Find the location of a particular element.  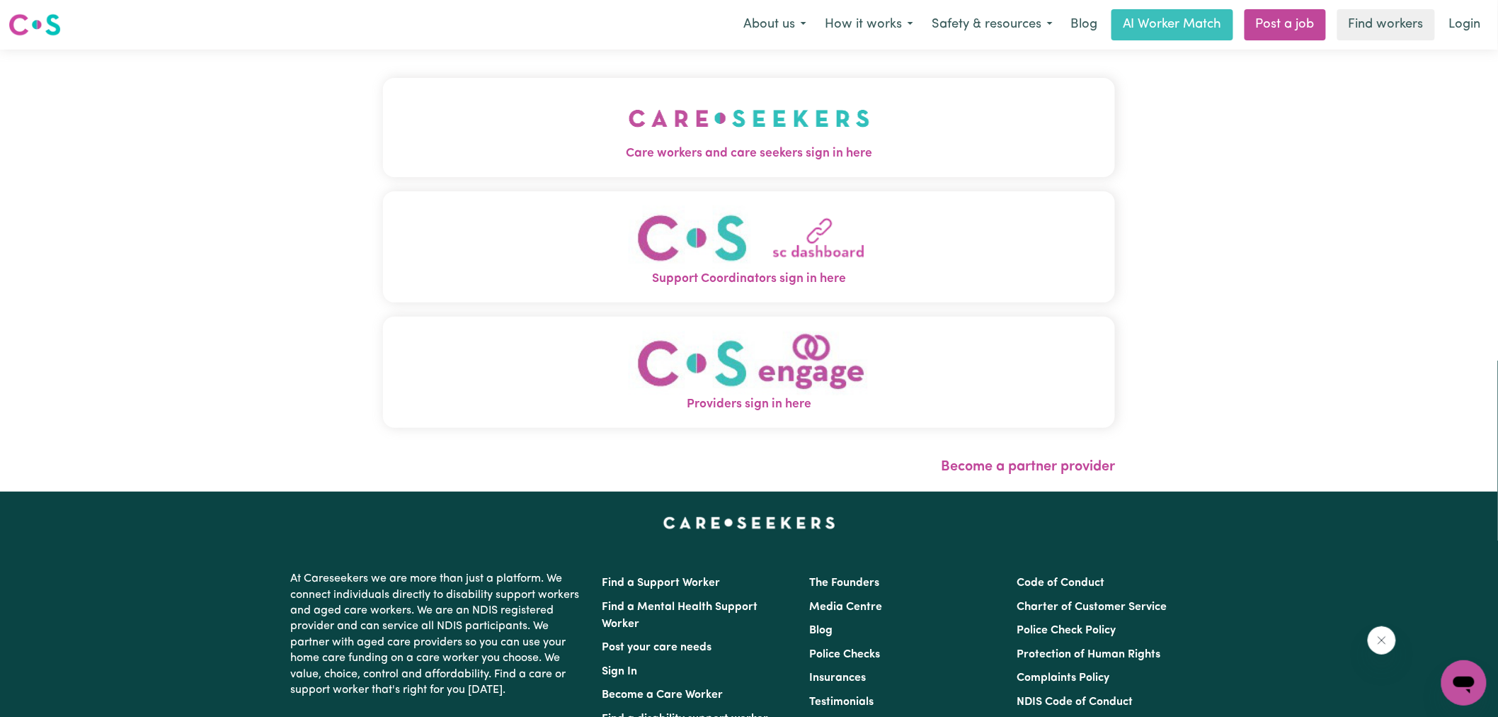

a: Post a job is located at coordinates (1285, 25).